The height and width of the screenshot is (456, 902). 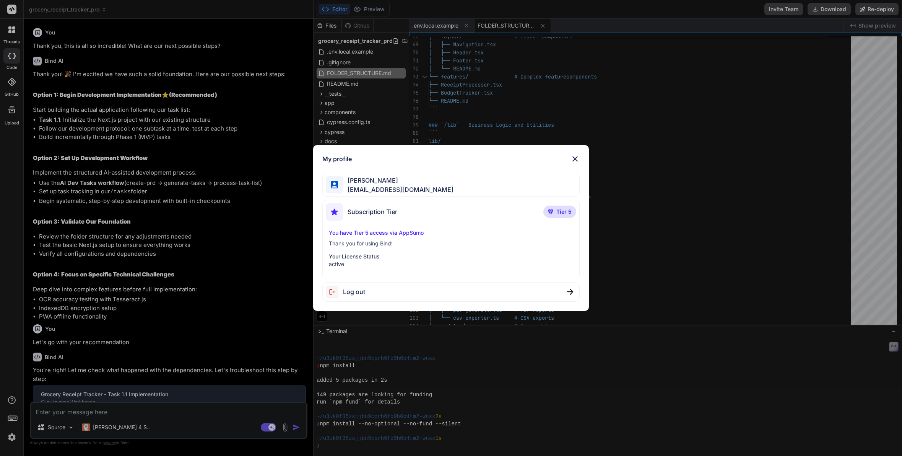 What do you see at coordinates (334, 184) in the screenshot?
I see `img: profile` at bounding box center [334, 184].